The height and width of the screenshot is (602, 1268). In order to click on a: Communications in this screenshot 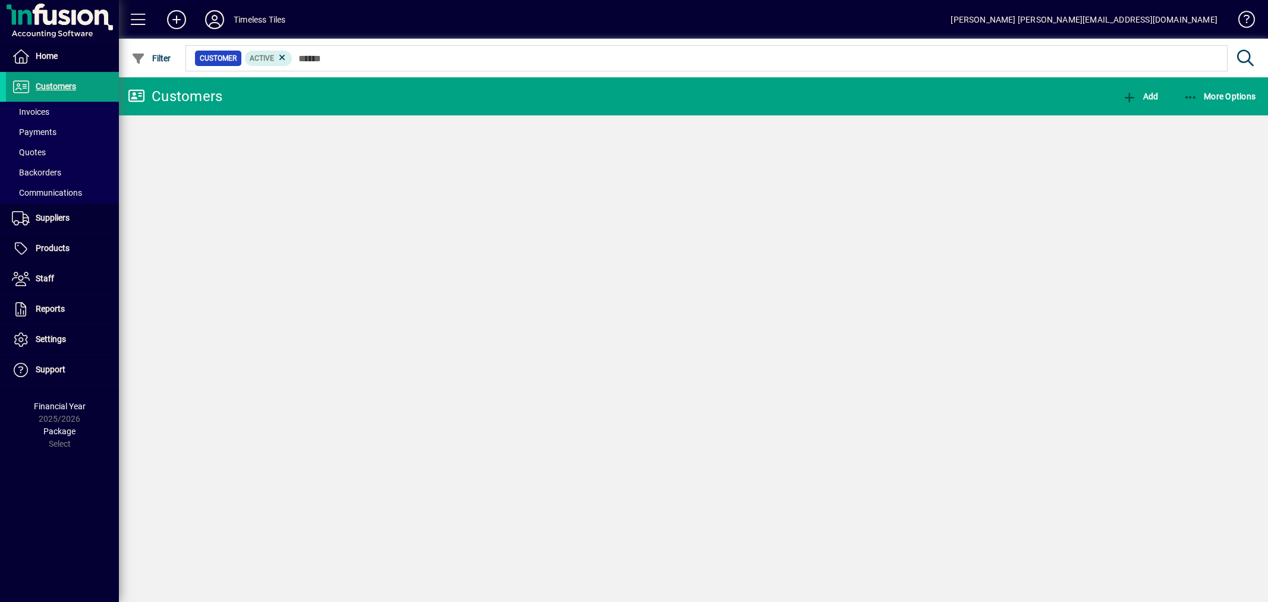, I will do `click(62, 193)`.